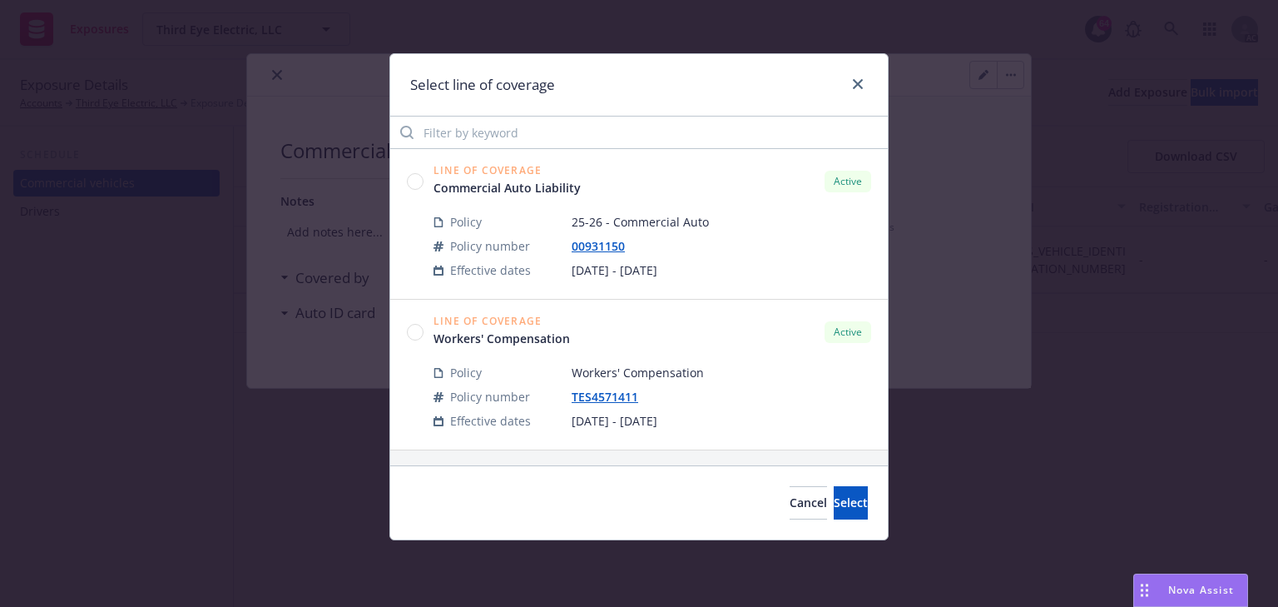  I want to click on span: Nova Assist, so click(1201, 589).